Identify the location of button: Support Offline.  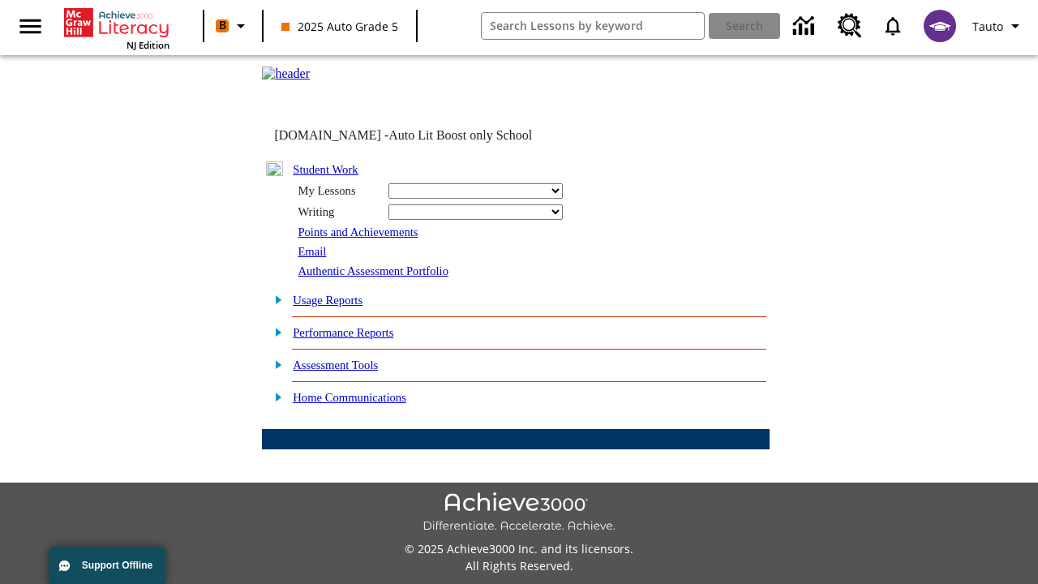
(107, 565).